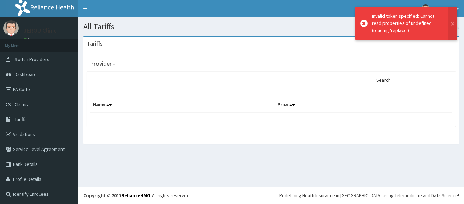 This screenshot has height=204, width=464. What do you see at coordinates (40, 31) in the screenshot?
I see `p: JEROU Clinic` at bounding box center [40, 31].